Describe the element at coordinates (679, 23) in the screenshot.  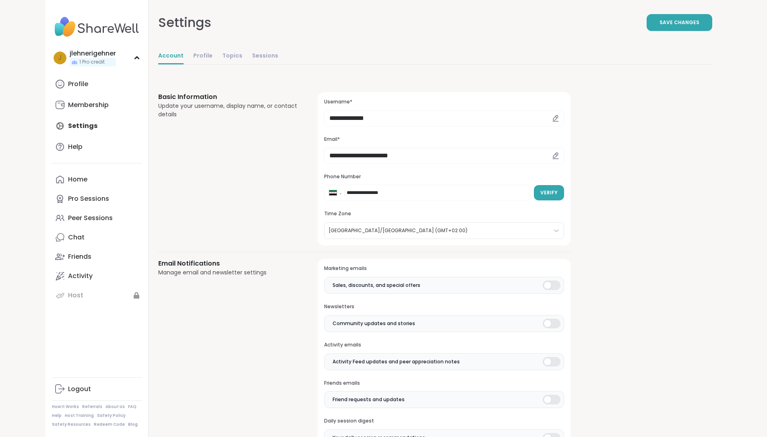
I see `button: Save Changes` at that location.